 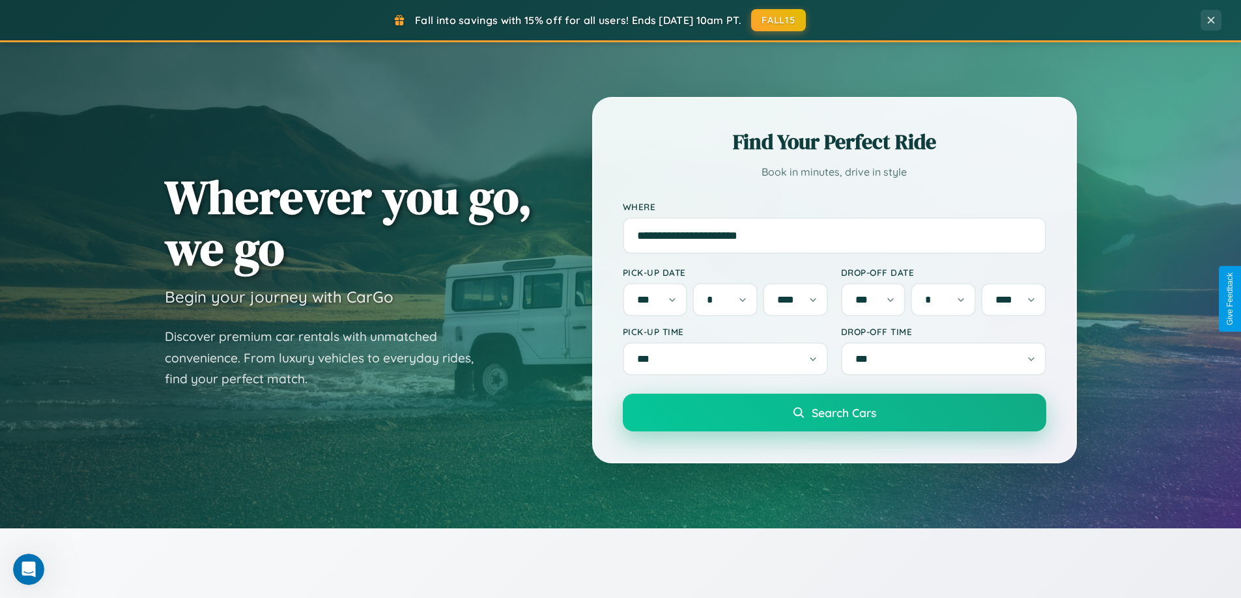 I want to click on div: Give Feedback, so click(x=1230, y=299).